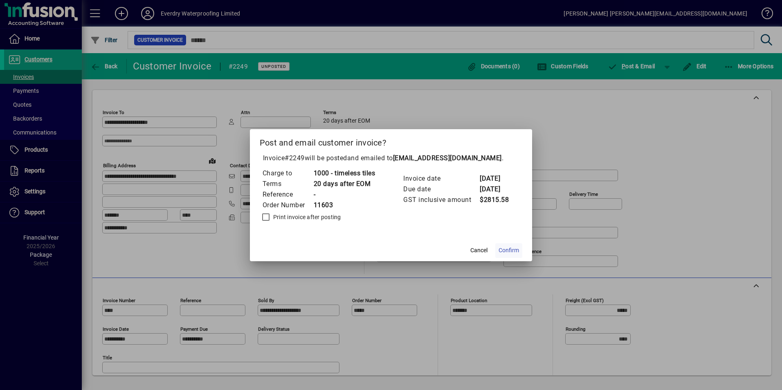 The image size is (782, 390). What do you see at coordinates (288, 195) in the screenshot?
I see `td: Reference` at bounding box center [288, 195].